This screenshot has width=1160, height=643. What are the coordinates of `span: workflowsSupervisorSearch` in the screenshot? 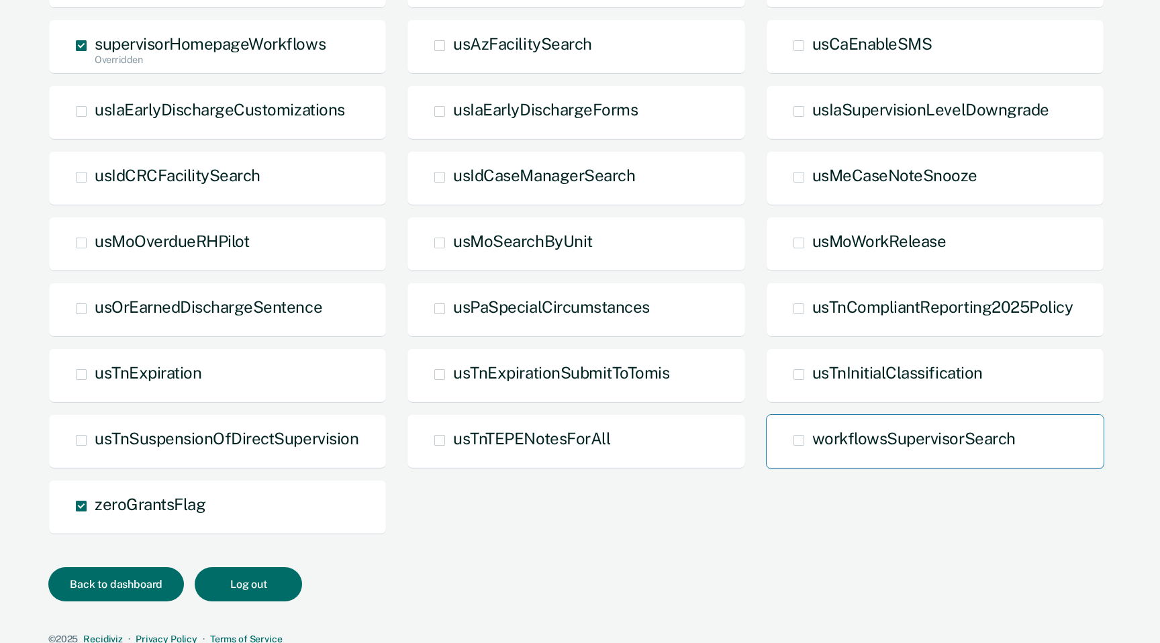 It's located at (914, 438).